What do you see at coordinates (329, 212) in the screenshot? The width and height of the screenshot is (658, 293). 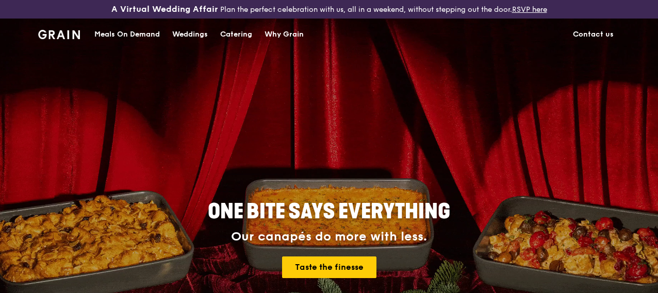 I see `span: ONE BITE SAYS EVERYTHING` at bounding box center [329, 212].